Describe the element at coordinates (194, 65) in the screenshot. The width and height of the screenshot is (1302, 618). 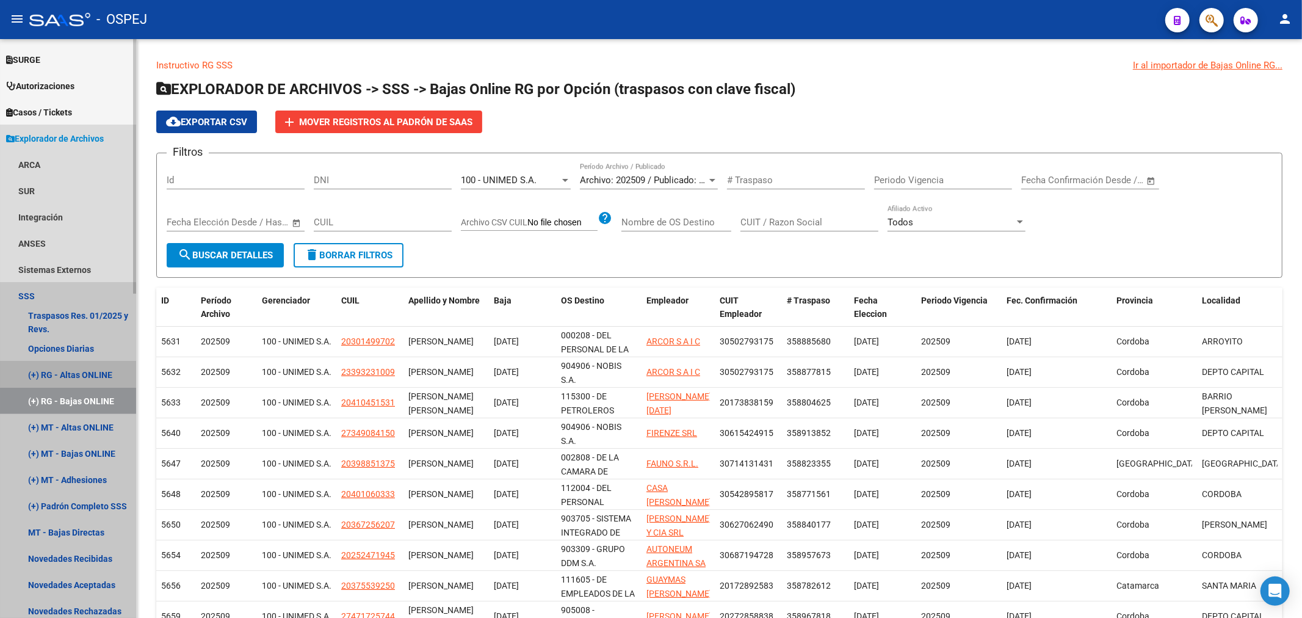
I see `a: Instructivo RG SSS` at that location.